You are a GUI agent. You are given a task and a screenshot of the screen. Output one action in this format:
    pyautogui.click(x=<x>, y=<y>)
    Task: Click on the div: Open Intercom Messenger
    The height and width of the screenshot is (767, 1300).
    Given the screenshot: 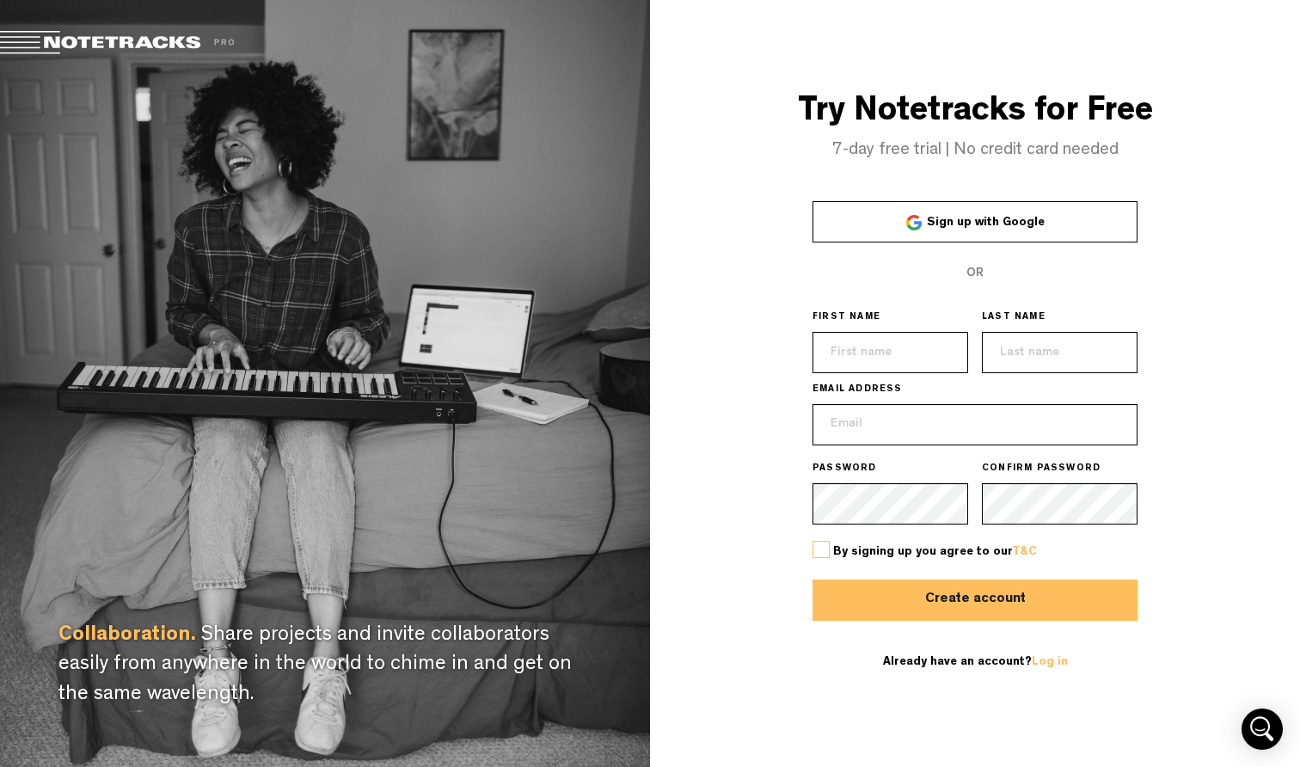 What is the action you would take?
    pyautogui.click(x=1263, y=729)
    